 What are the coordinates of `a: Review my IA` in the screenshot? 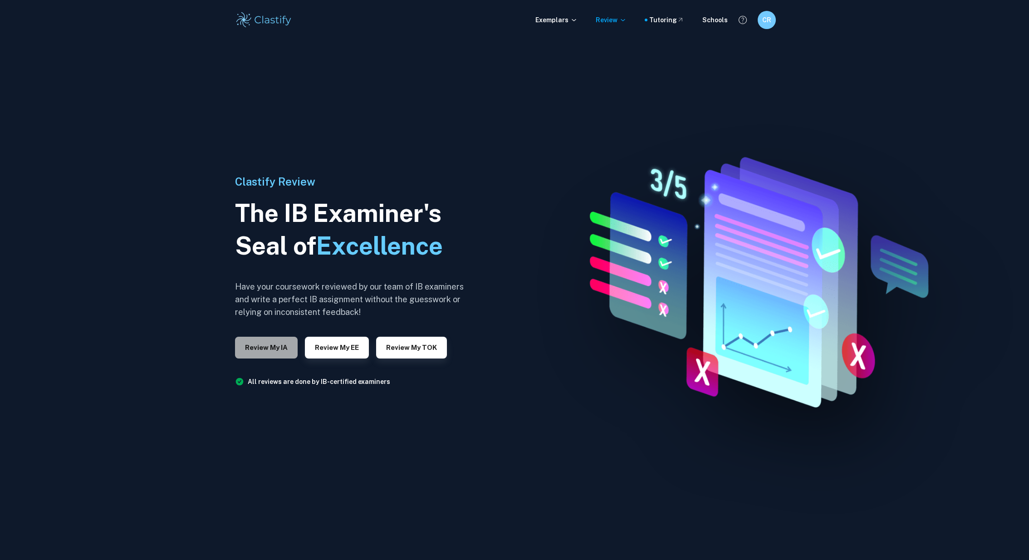 It's located at (266, 348).